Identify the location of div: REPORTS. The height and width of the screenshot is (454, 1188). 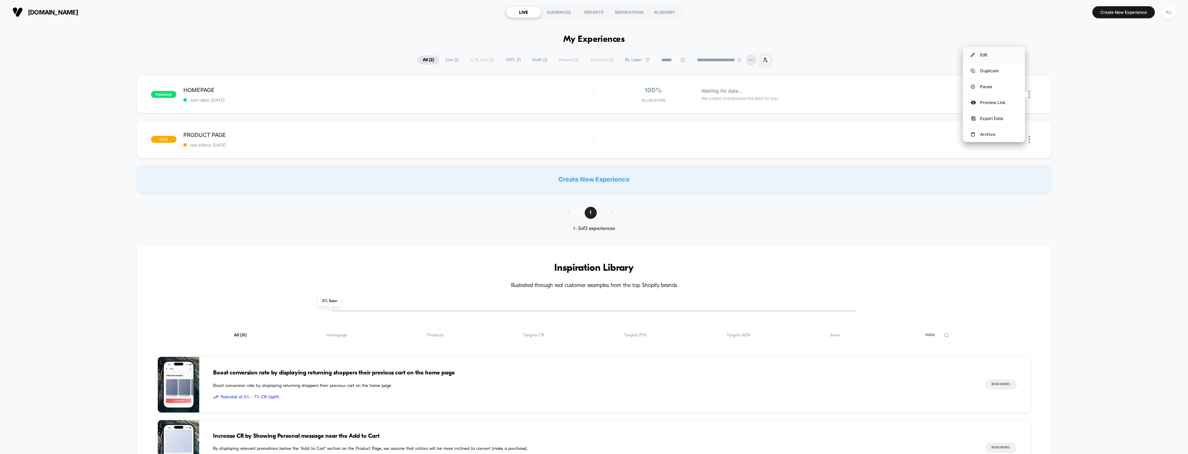
(594, 12).